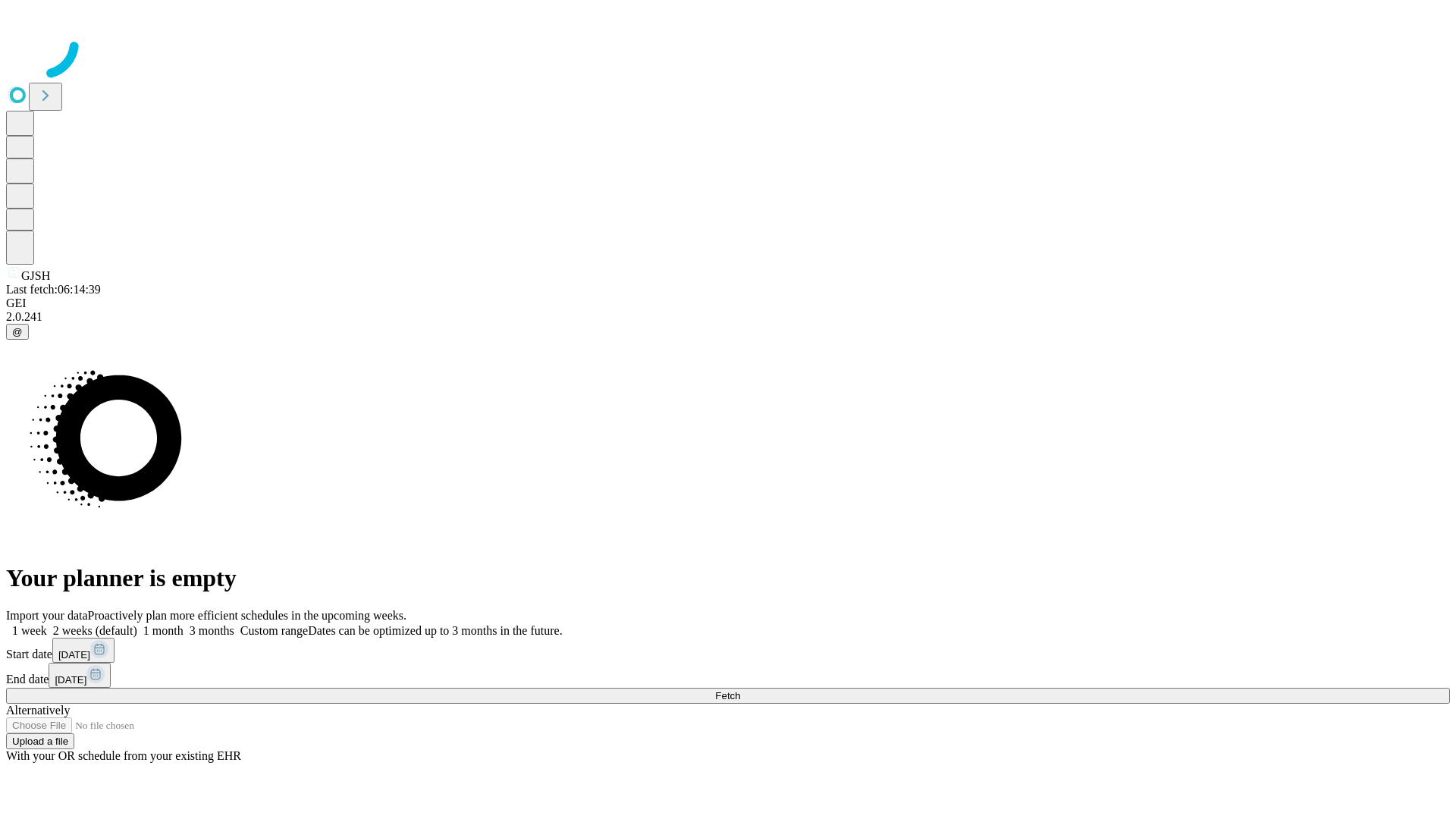 The image size is (1456, 819). I want to click on span: 2 weeks (default), so click(94, 630).